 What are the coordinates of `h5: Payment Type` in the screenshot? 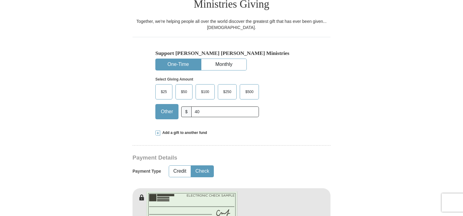 It's located at (147, 171).